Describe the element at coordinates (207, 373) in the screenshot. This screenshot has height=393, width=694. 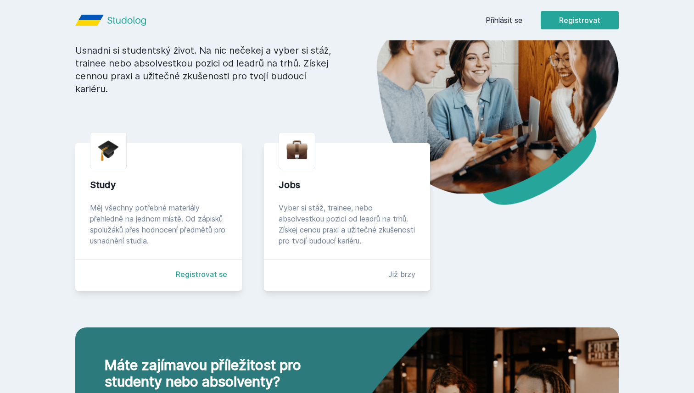
I see `h2: Máte zajímavou příležitost pro studenty nebo absolventy?` at that location.